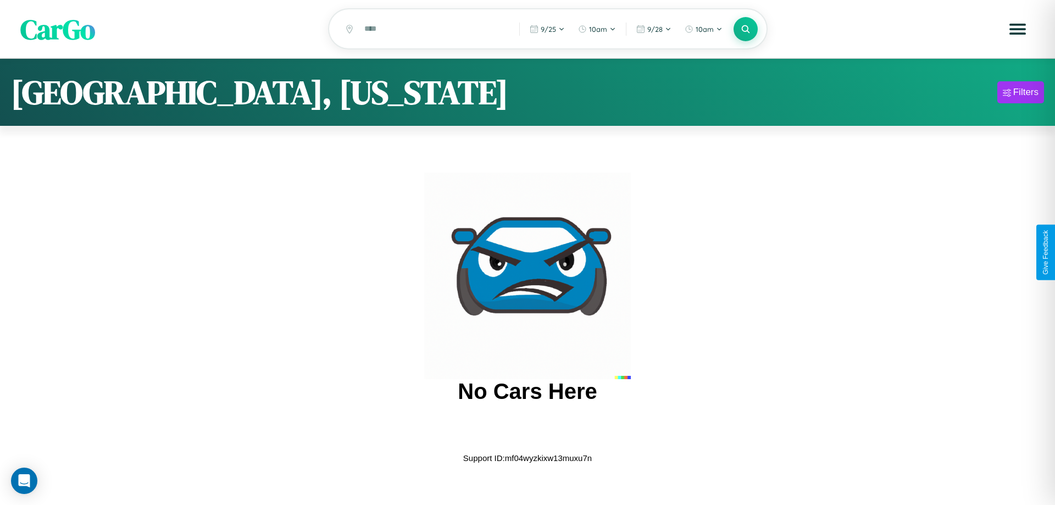  I want to click on p: Support ID: mf04wyzkixw13muxu7n, so click(528, 458).